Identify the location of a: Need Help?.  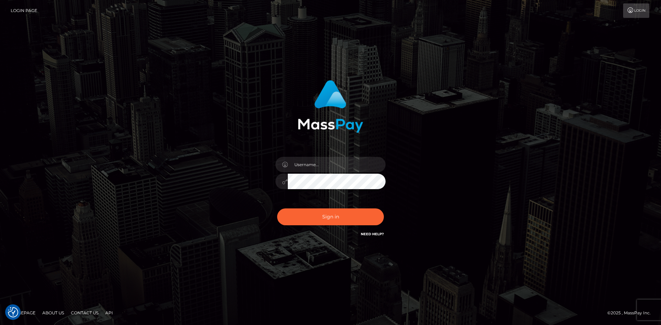
(372, 234).